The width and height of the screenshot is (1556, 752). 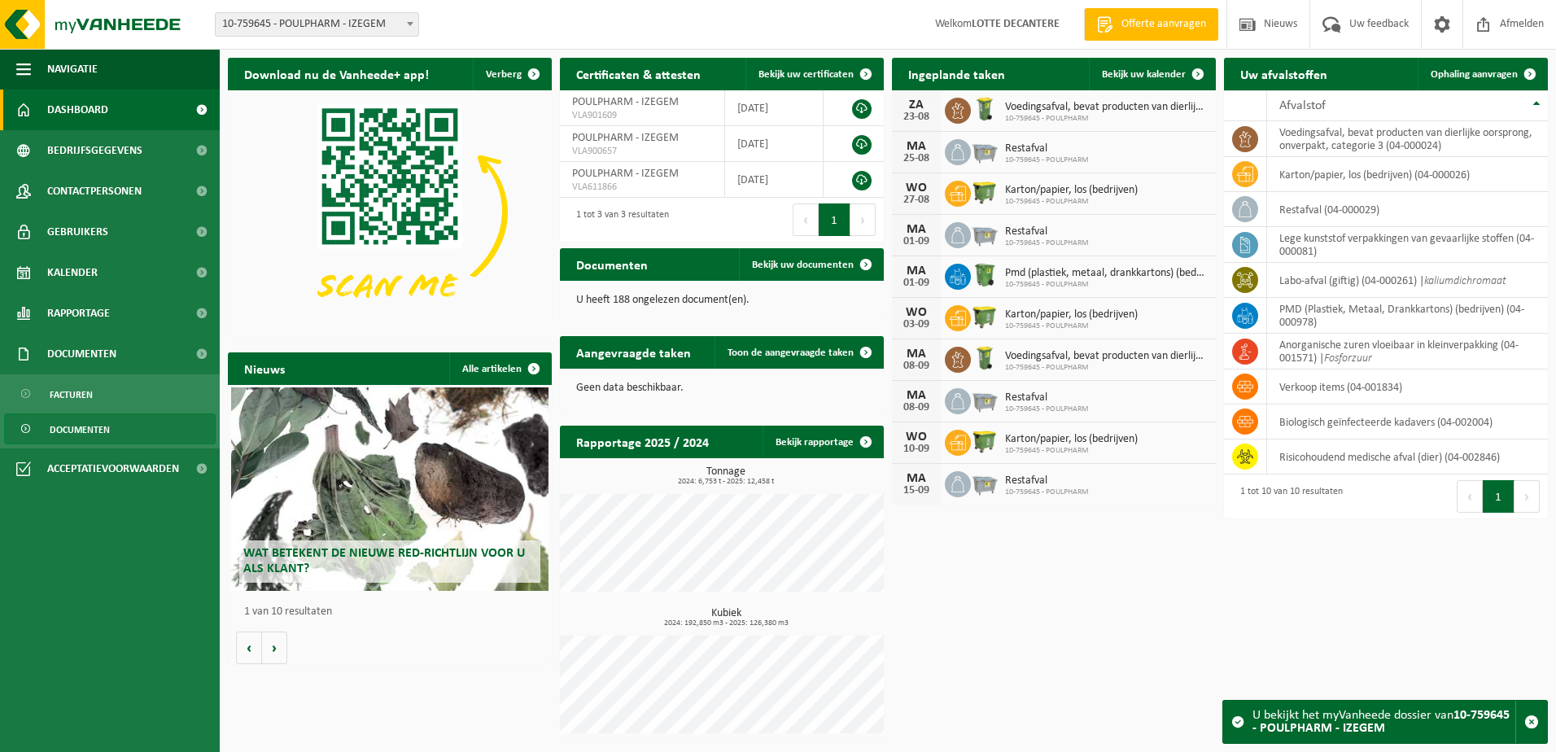 I want to click on span: Rapportage, so click(x=78, y=313).